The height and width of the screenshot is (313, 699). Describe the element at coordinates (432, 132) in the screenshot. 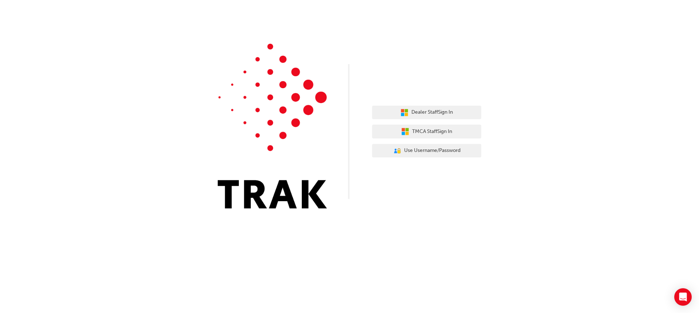

I see `span: TMCA Staff Sign In` at that location.